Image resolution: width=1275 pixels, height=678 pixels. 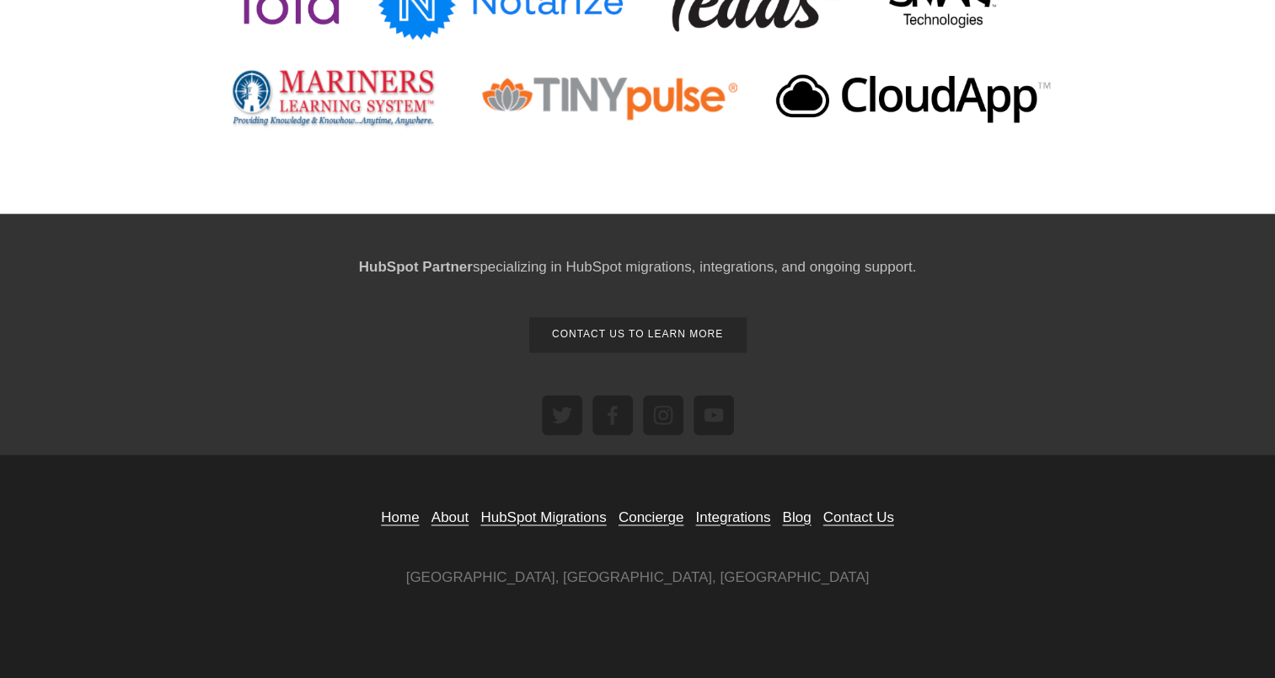 I want to click on a: Contact Us, so click(x=859, y=517).